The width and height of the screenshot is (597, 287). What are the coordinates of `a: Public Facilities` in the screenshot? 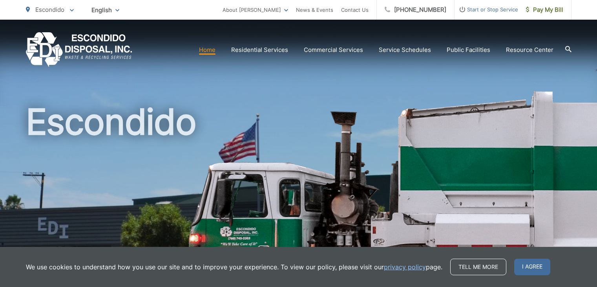 It's located at (468, 50).